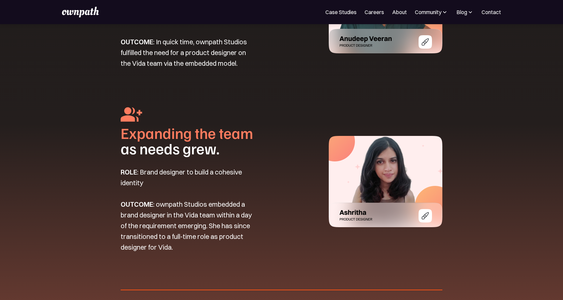 The width and height of the screenshot is (563, 300). Describe the element at coordinates (341, 12) in the screenshot. I see `a: Case Studies` at that location.